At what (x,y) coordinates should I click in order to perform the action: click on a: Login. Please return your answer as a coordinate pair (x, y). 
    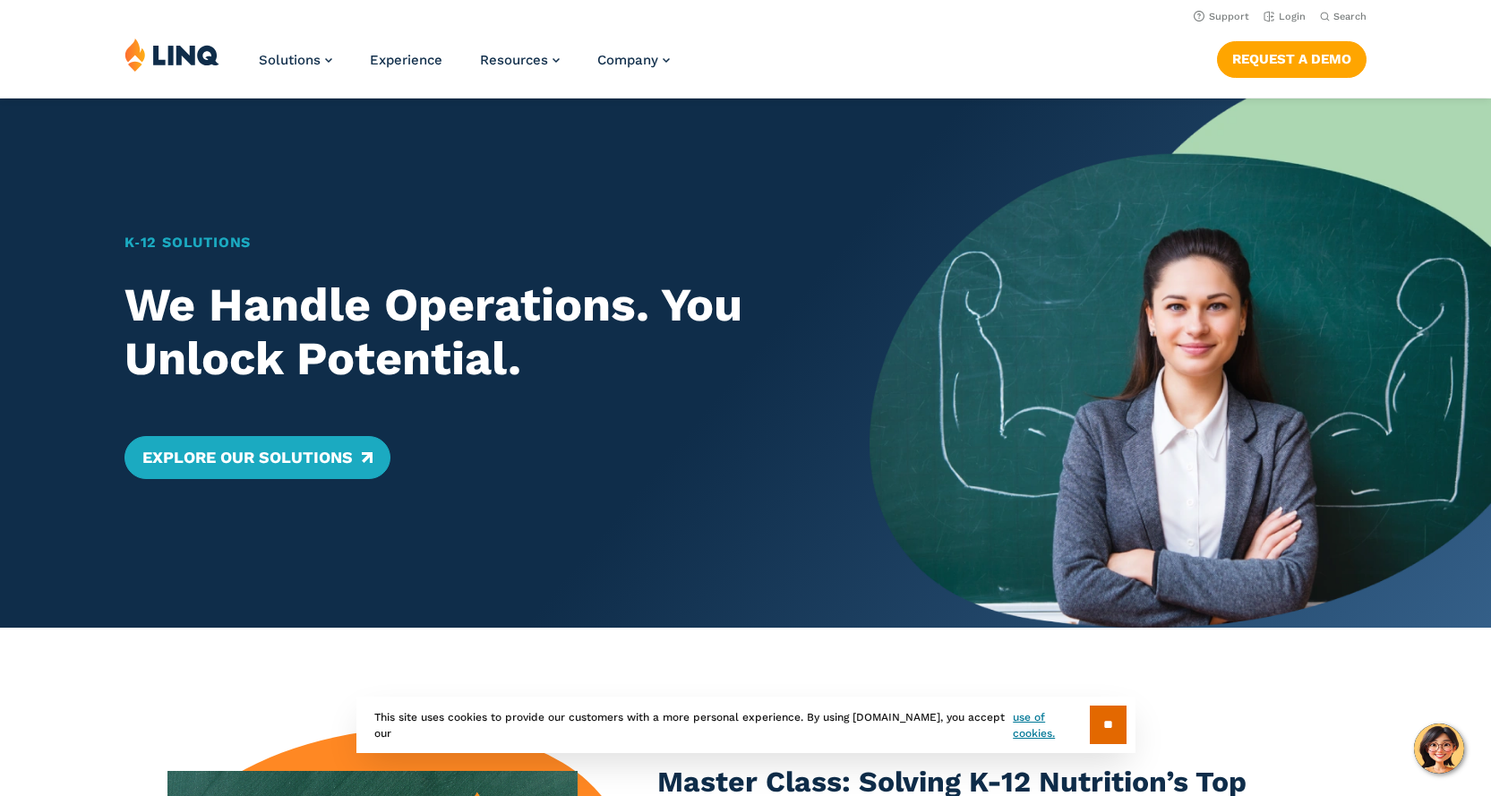
    Looking at the image, I should click on (1284, 16).